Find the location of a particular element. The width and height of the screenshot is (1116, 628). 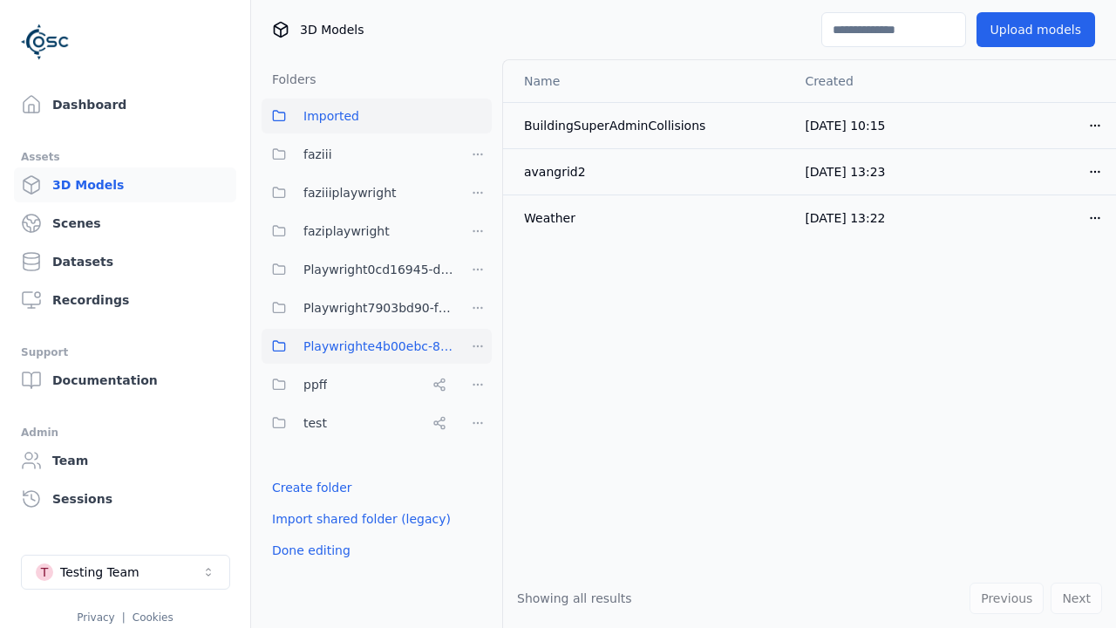

a: Privacy is located at coordinates (95, 617).